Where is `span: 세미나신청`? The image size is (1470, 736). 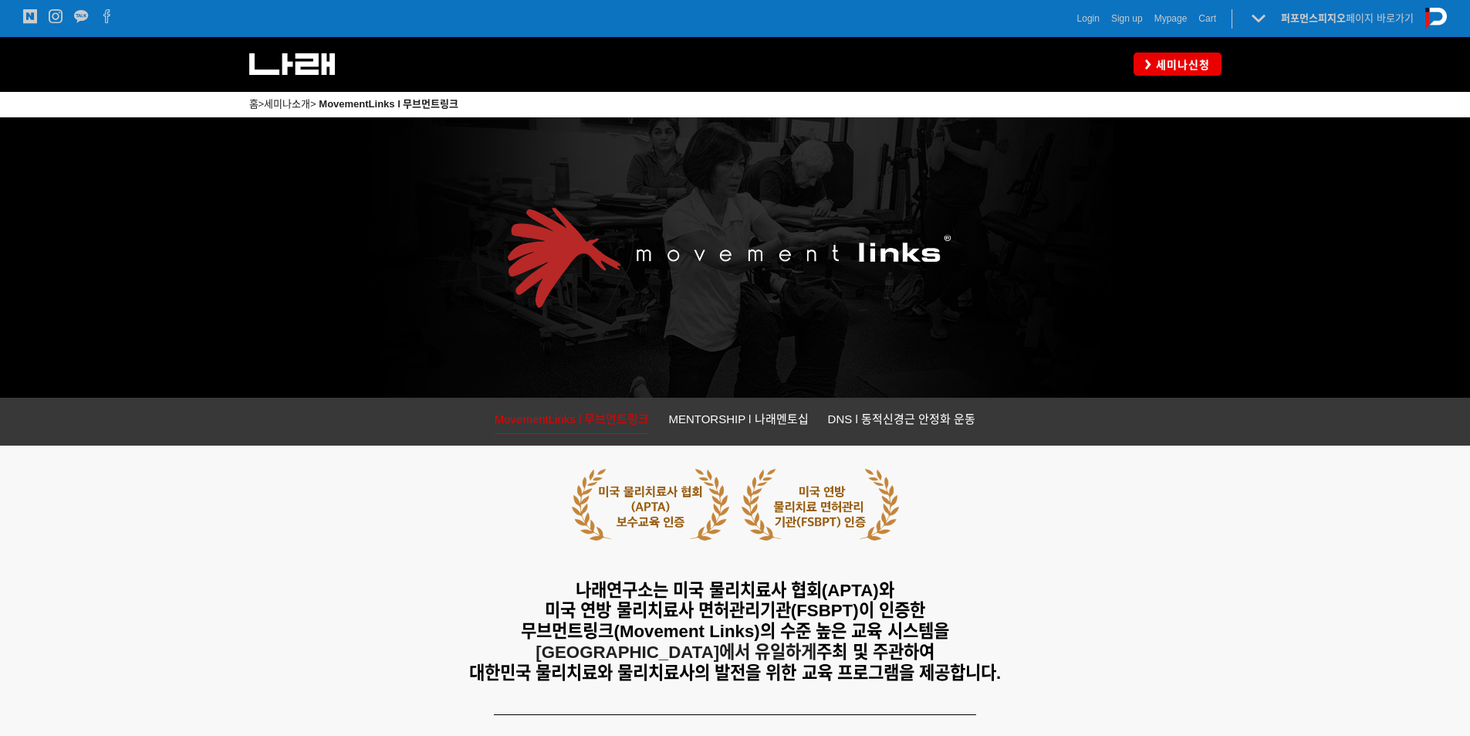 span: 세미나신청 is located at coordinates (1181, 65).